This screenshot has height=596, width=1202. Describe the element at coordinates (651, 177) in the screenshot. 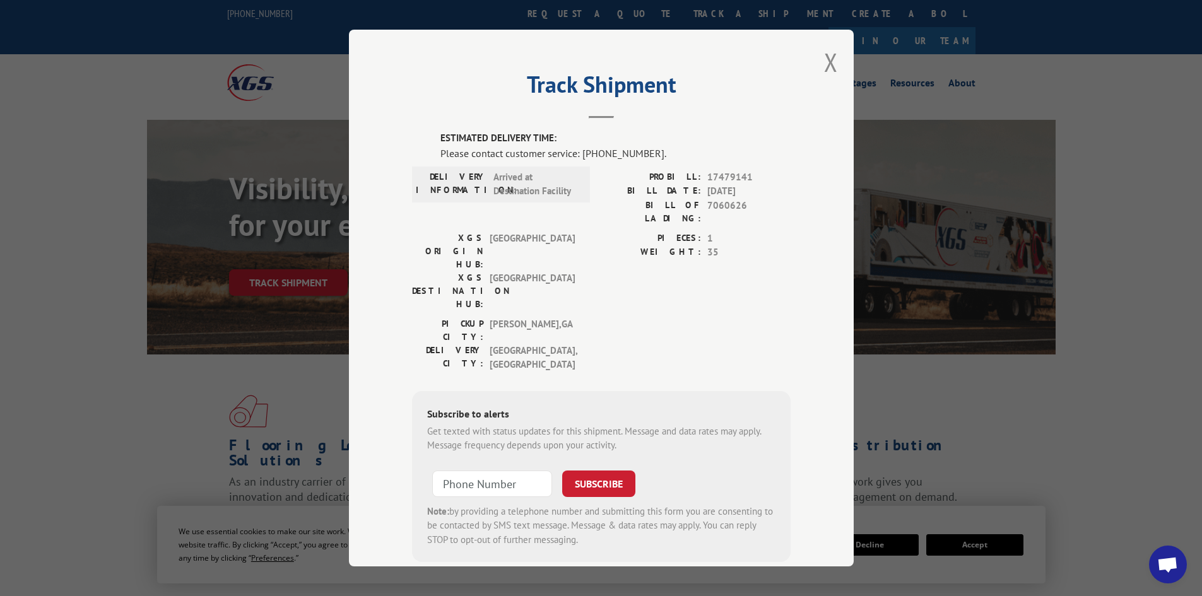

I see `label: PROBILL:` at that location.